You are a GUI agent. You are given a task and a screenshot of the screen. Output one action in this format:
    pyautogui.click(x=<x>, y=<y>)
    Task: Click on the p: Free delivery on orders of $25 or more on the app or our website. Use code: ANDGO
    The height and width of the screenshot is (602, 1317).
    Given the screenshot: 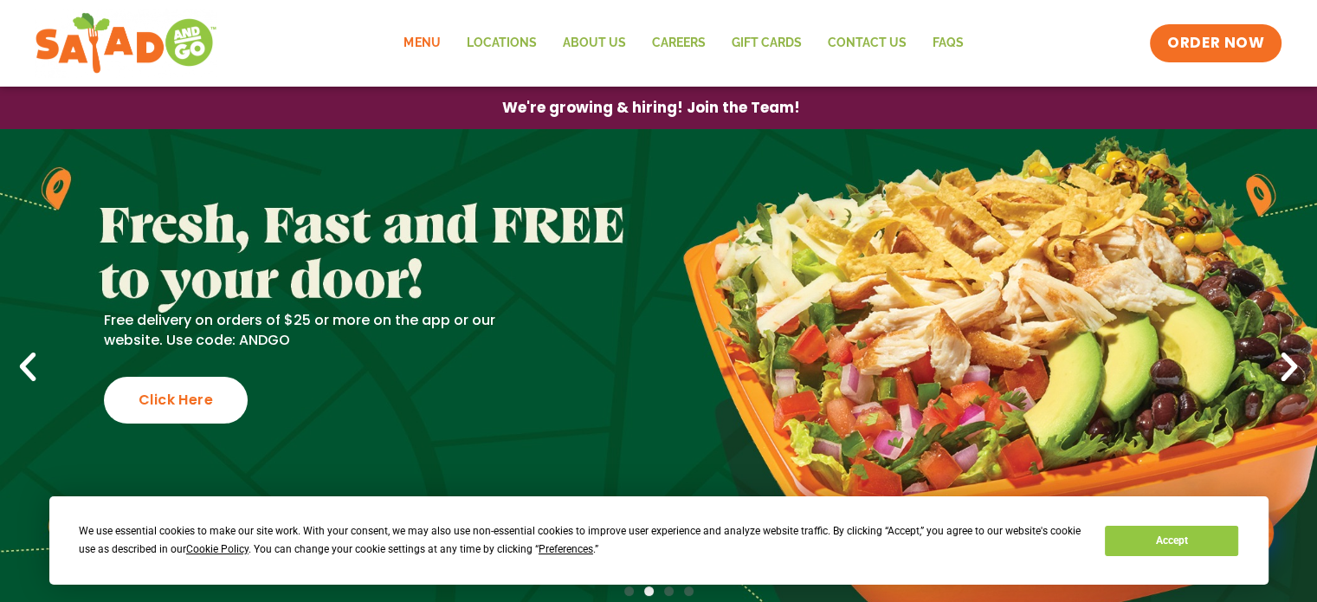 What is the action you would take?
    pyautogui.click(x=304, y=330)
    